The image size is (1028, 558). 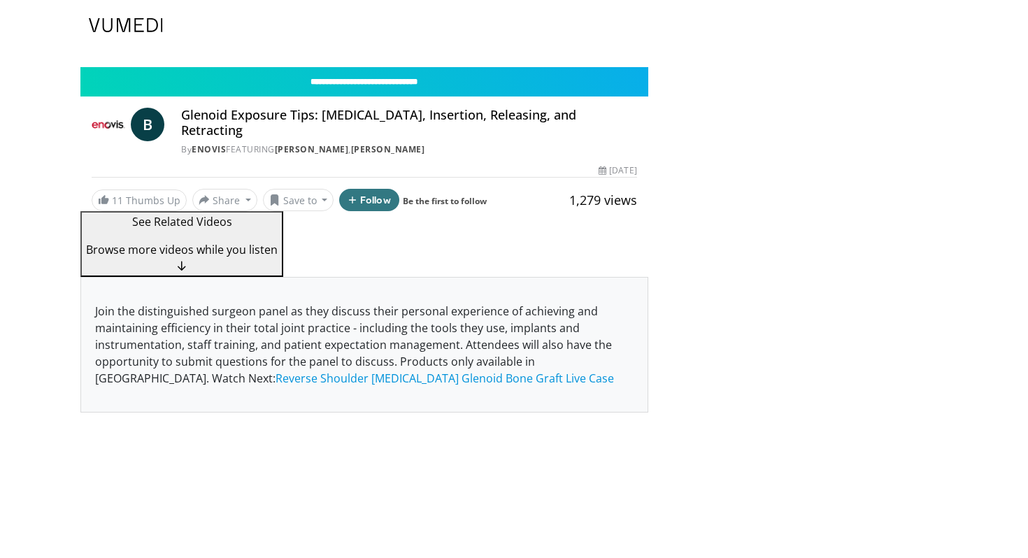 What do you see at coordinates (108, 125) in the screenshot?
I see `img: Enovis` at bounding box center [108, 125].